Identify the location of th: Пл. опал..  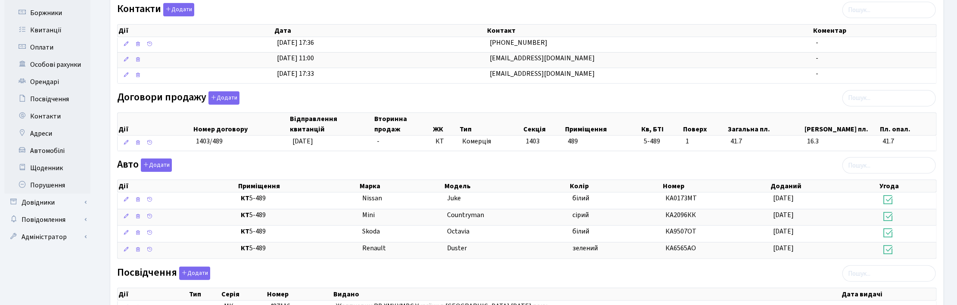
(908, 124).